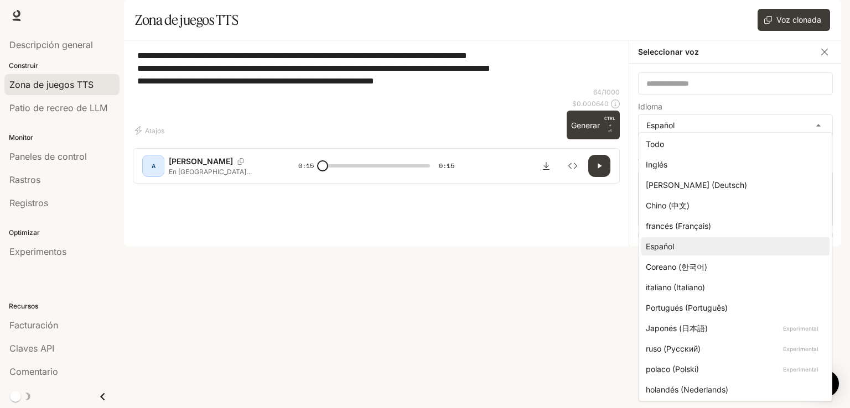  Describe the element at coordinates (660, 246) in the screenshot. I see `font: Español` at that location.